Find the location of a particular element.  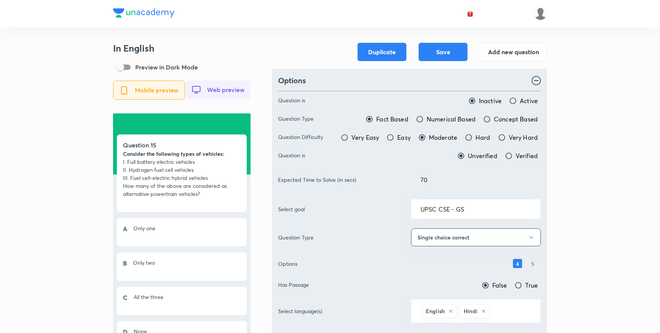

img: avatar is located at coordinates (470, 14).